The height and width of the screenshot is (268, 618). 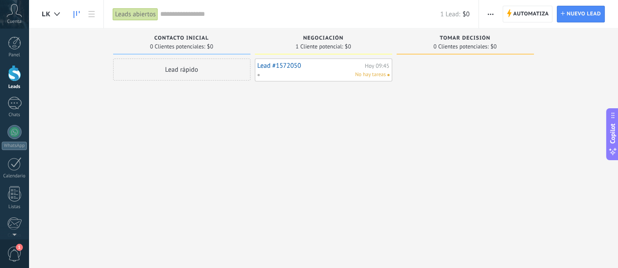 I want to click on span: Cuenta, so click(x=14, y=22).